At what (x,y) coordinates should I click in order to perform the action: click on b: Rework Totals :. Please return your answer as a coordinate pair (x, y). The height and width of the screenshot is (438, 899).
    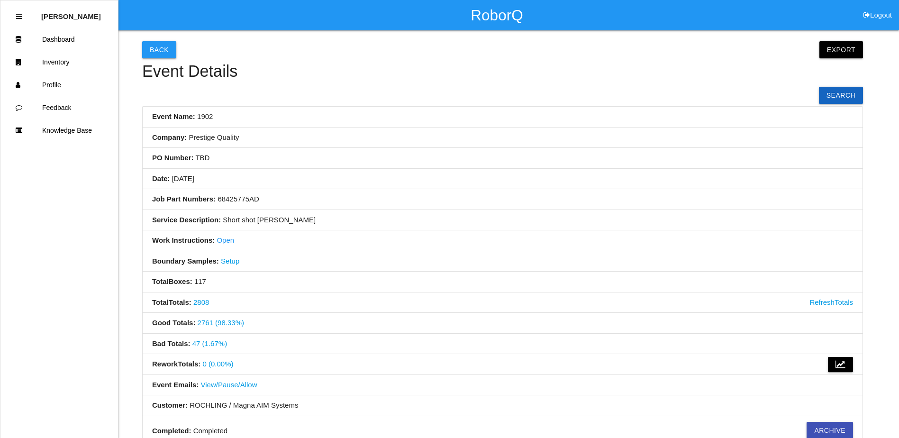
    Looking at the image, I should click on (176, 364).